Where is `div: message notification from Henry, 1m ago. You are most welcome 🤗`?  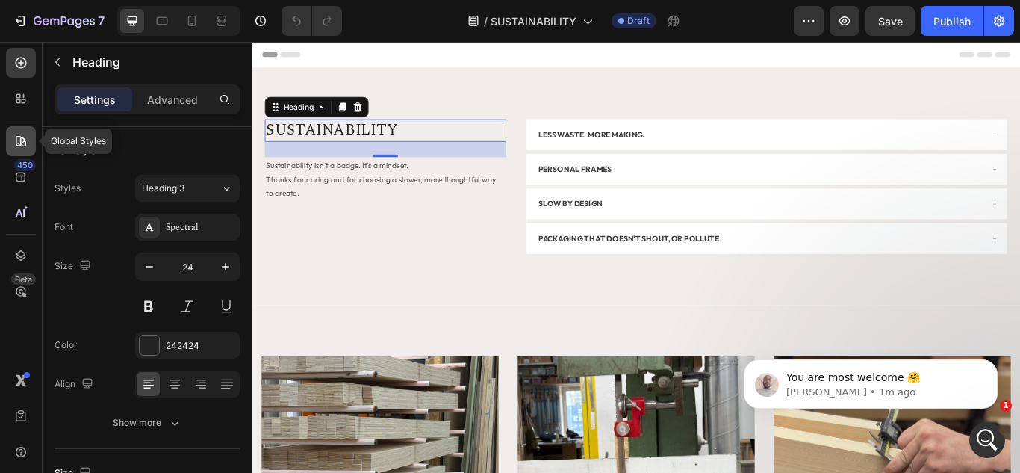 div: message notification from Henry, 1m ago. You are most welcome 🤗 is located at coordinates (149, 56).